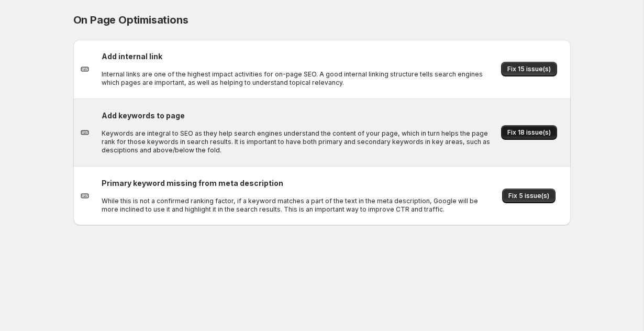 The image size is (644, 331). Describe the element at coordinates (132, 57) in the screenshot. I see `h2: Add internal link` at that location.